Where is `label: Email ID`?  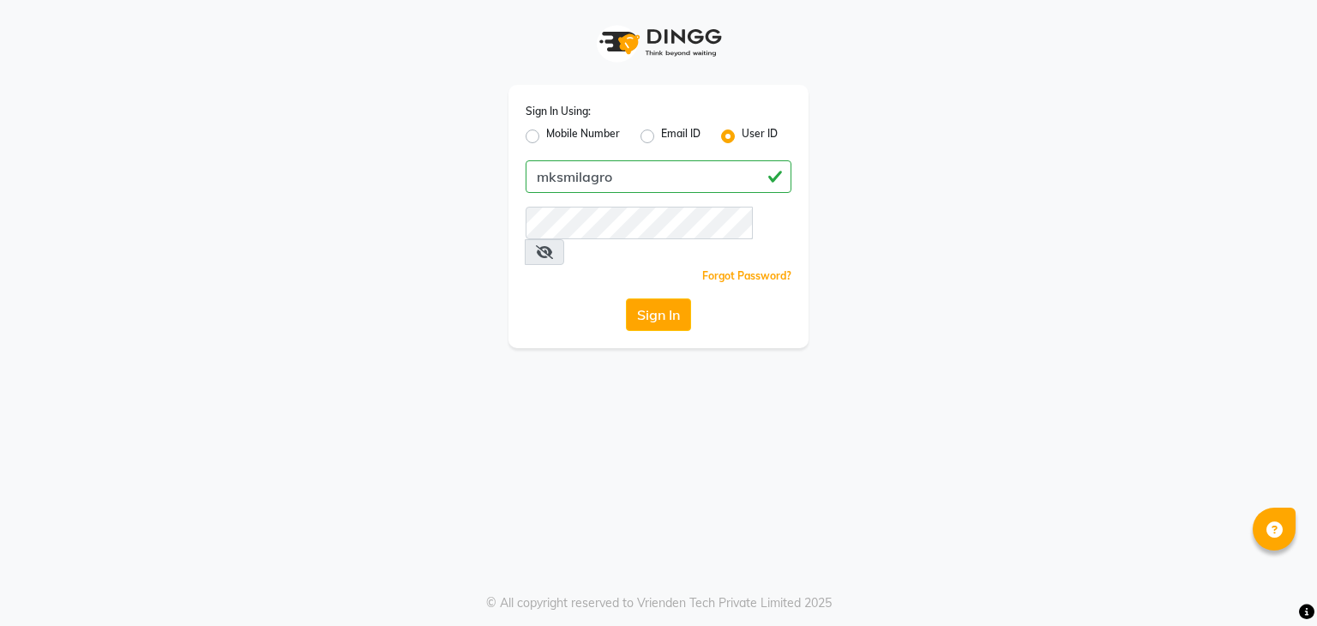 label: Email ID is located at coordinates (681, 136).